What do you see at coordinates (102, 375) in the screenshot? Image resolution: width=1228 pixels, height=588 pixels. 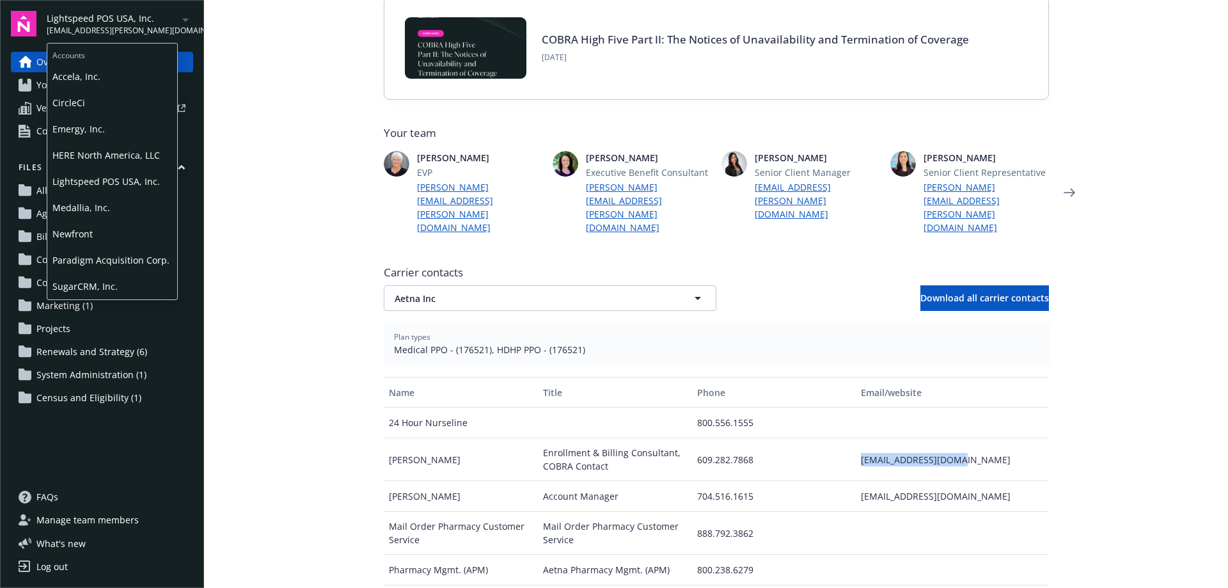 I see `a: System Administration (1)` at bounding box center [102, 375].